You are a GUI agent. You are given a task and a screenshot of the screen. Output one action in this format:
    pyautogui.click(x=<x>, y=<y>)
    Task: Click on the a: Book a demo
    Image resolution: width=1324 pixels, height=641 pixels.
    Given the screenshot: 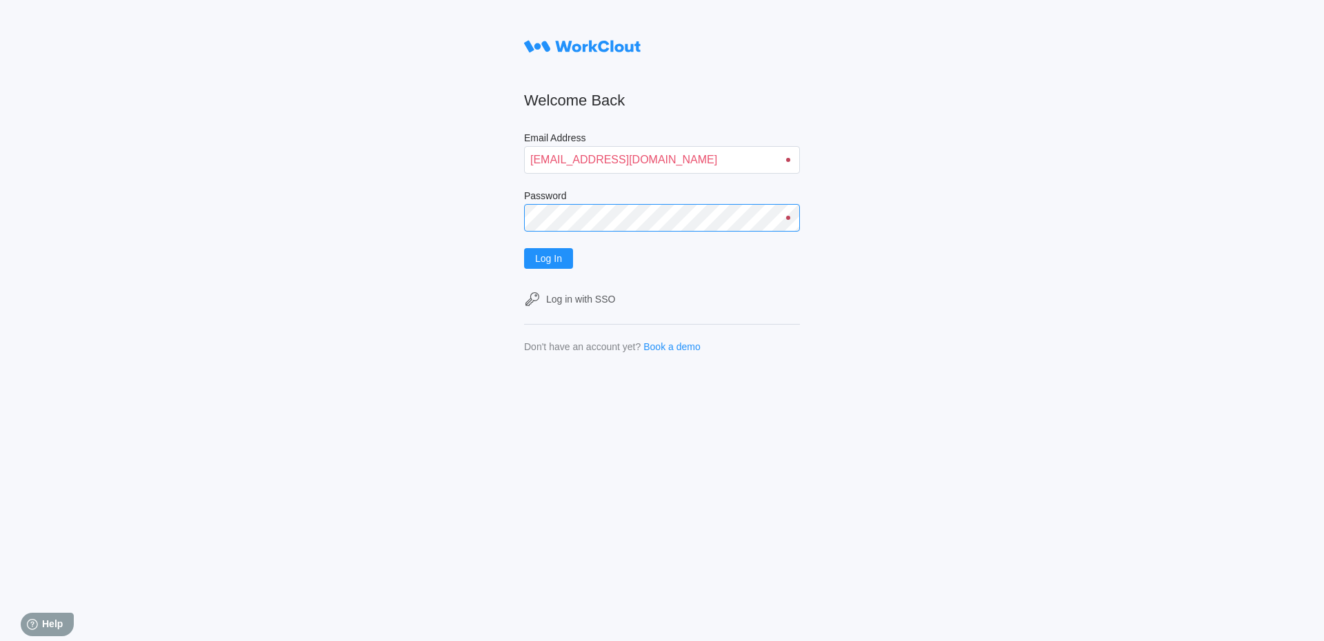 What is the action you would take?
    pyautogui.click(x=672, y=347)
    